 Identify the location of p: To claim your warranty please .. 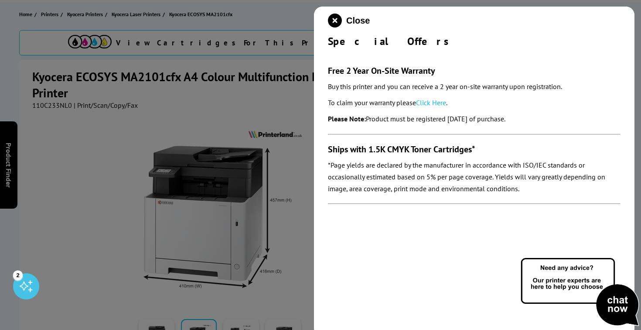
(474, 102).